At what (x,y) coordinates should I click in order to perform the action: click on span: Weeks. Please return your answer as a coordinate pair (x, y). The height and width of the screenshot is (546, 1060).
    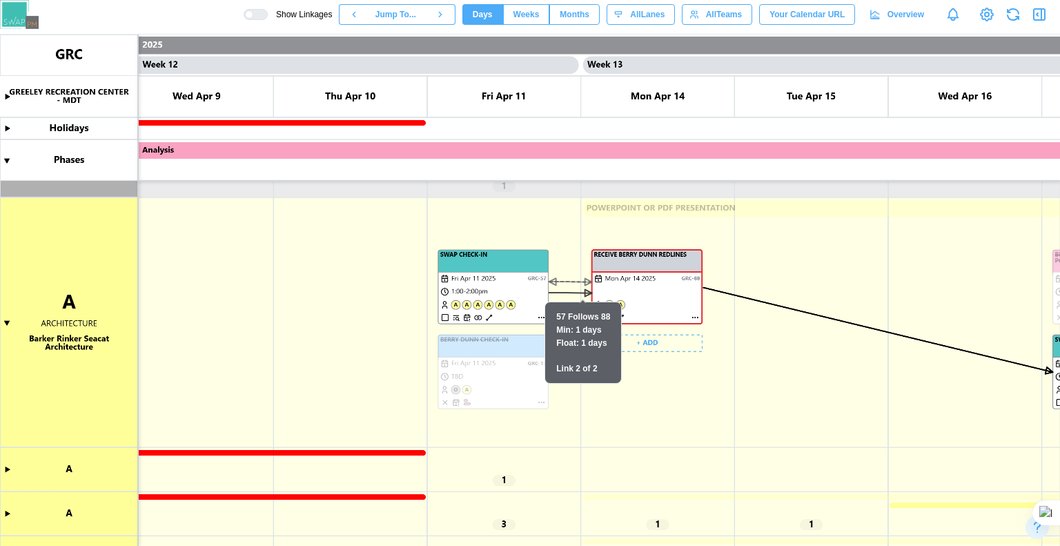
    Looking at the image, I should click on (526, 14).